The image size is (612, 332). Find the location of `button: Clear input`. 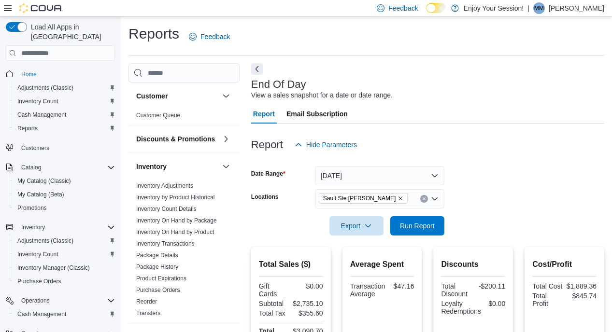

button: Clear input is located at coordinates (424, 199).